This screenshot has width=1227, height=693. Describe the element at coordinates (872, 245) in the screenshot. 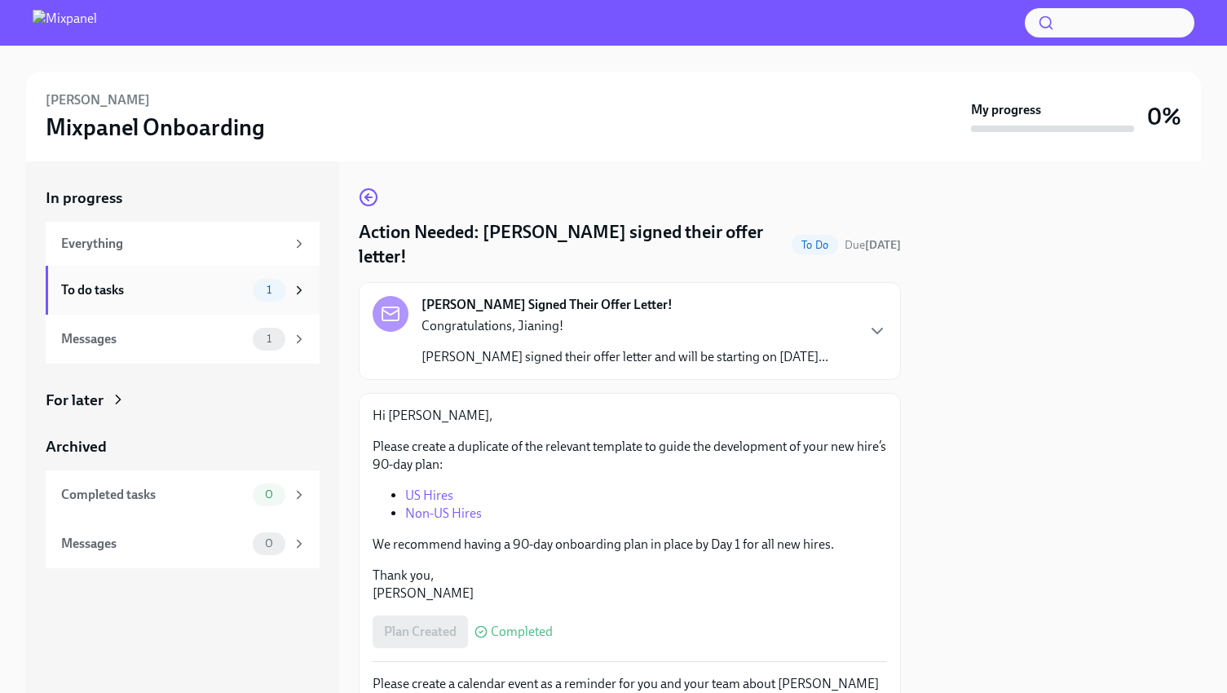

I see `span: Due` at that location.